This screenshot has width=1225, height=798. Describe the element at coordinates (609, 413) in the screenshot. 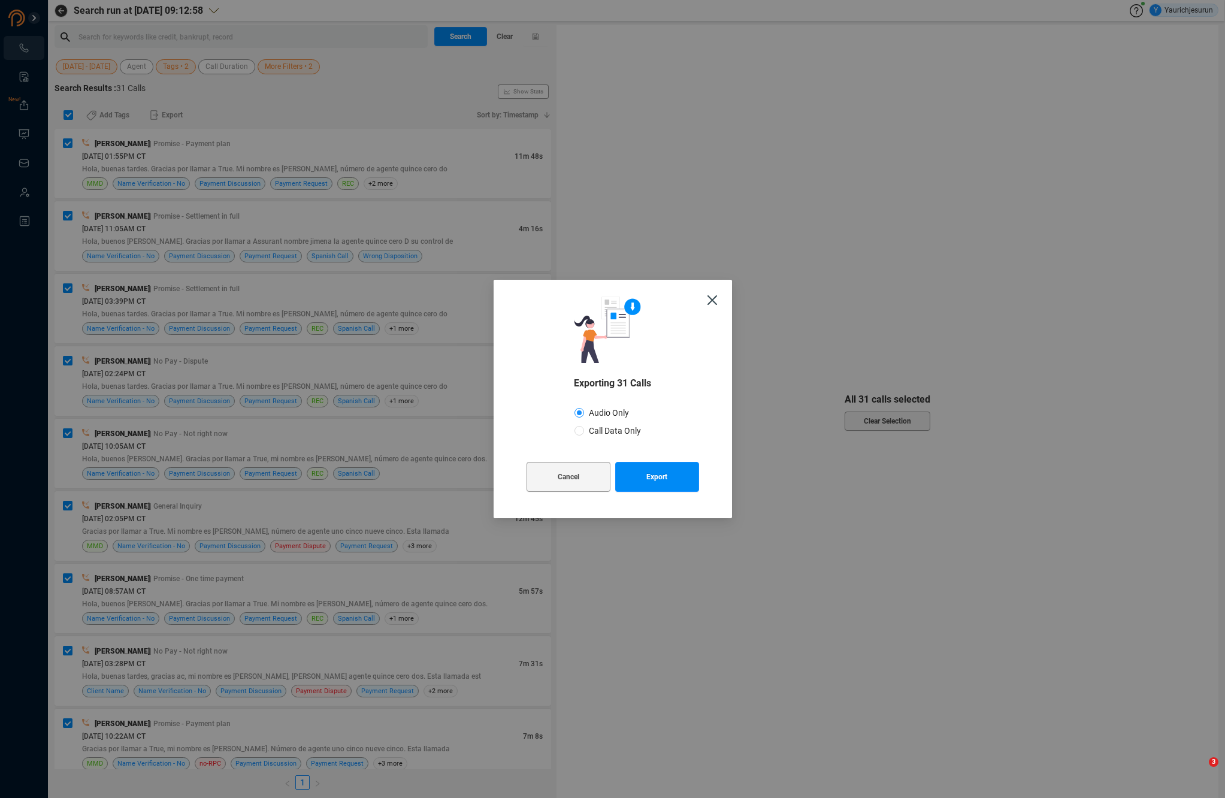

I see `span: Audio Only` at that location.